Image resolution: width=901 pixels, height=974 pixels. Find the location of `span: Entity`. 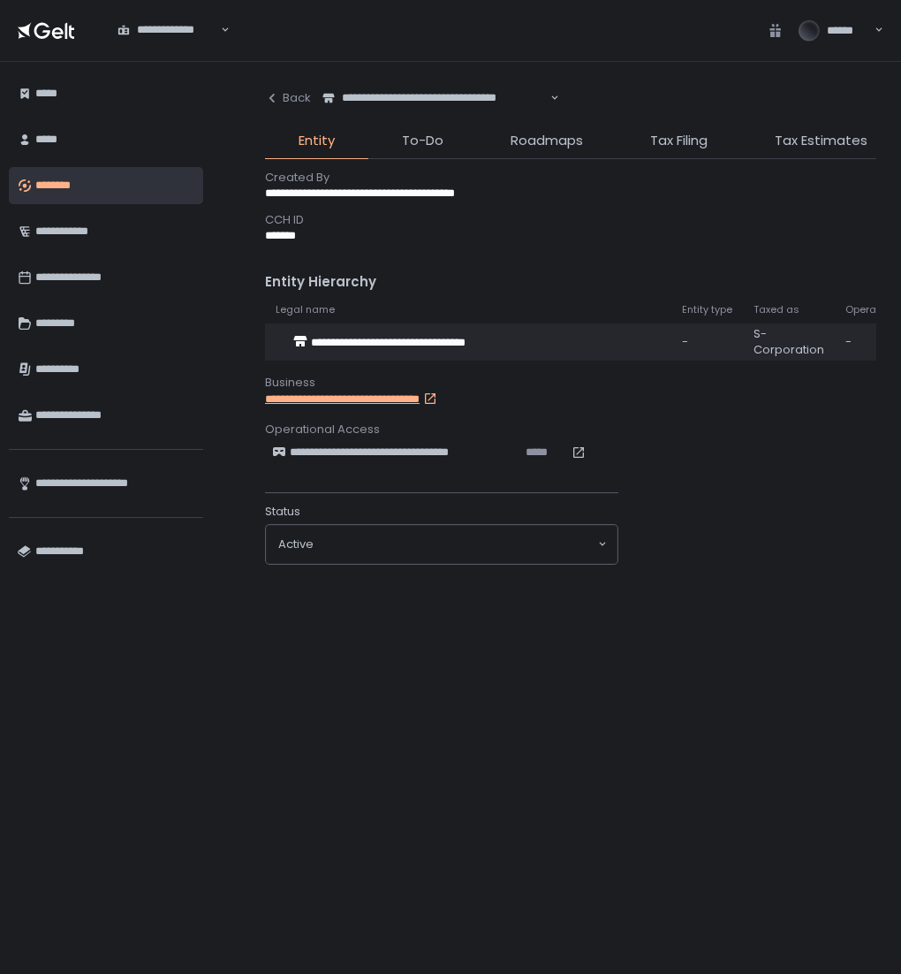

span: Entity is located at coordinates (316, 141).